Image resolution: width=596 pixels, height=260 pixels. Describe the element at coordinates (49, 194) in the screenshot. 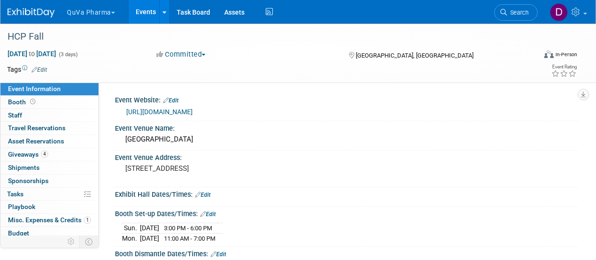

I see `a: Tasks` at that location.